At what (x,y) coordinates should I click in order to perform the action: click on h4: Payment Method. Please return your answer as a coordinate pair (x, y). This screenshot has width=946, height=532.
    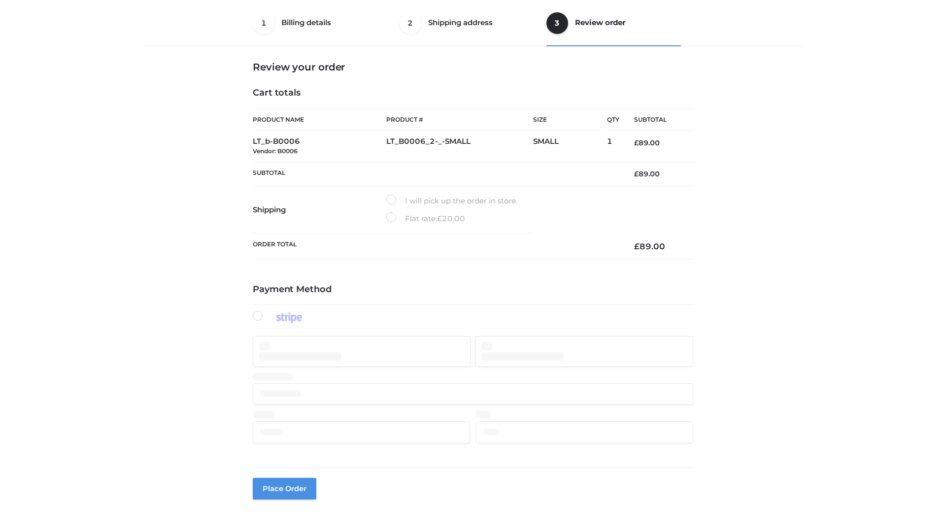
    Looking at the image, I should click on (473, 290).